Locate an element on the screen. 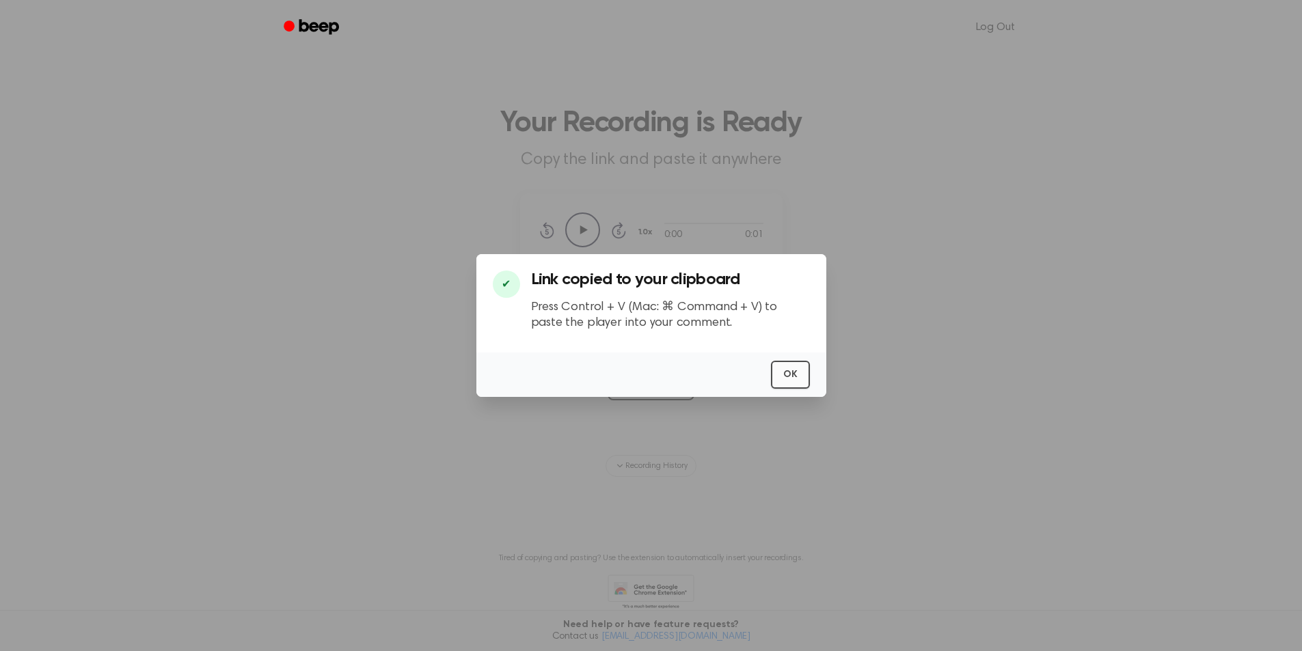 This screenshot has width=1302, height=651. button: OK is located at coordinates (790, 374).